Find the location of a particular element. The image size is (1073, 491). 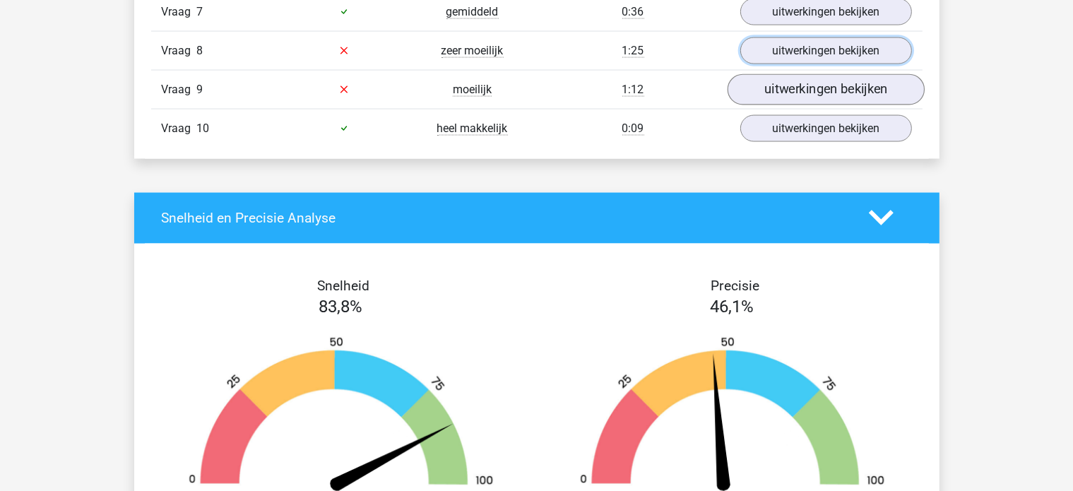

span: moeilijk is located at coordinates (472, 90).